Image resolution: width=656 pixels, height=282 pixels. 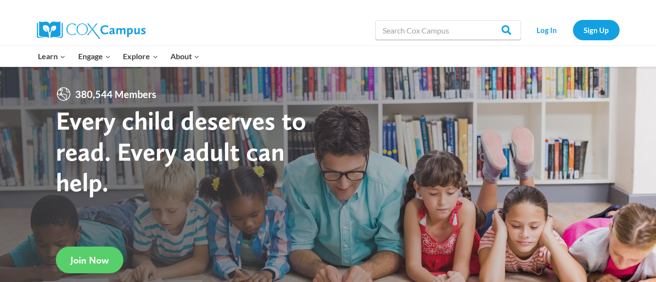 I want to click on span: 380,544 Members, so click(x=116, y=94).